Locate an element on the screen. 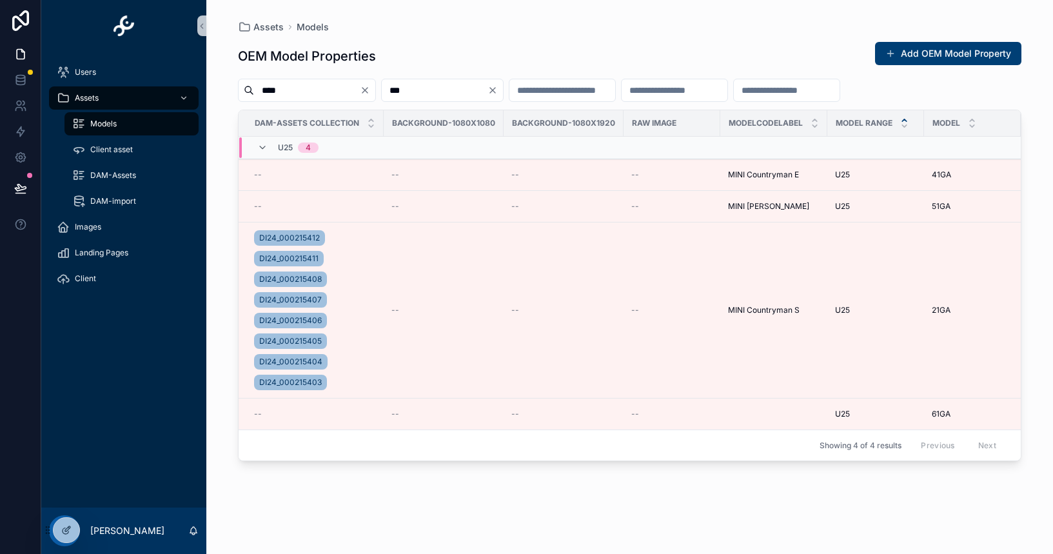 This screenshot has width=1053, height=554. span: Assets is located at coordinates (86, 98).